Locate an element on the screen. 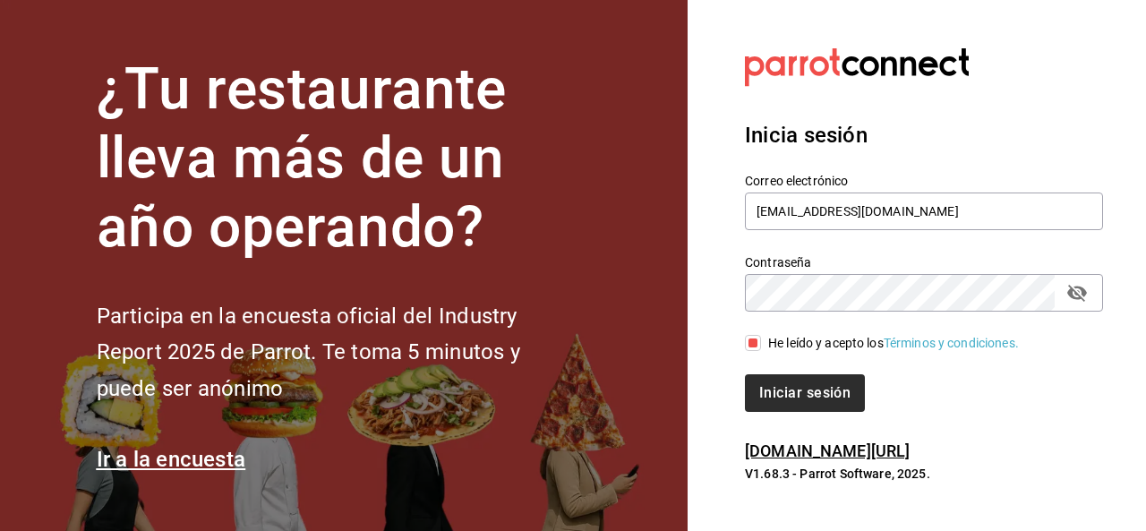 The image size is (1146, 531). label: Contraseña is located at coordinates (924, 262).